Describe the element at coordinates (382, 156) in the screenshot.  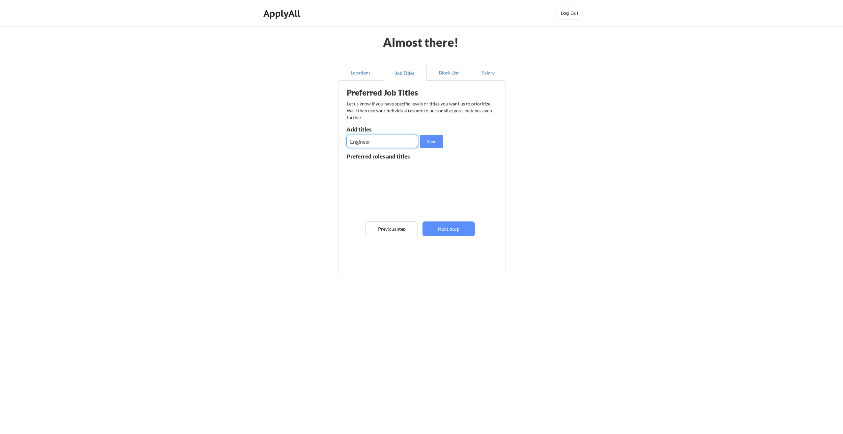
I see `div: Preferred roles and titles` at that location.